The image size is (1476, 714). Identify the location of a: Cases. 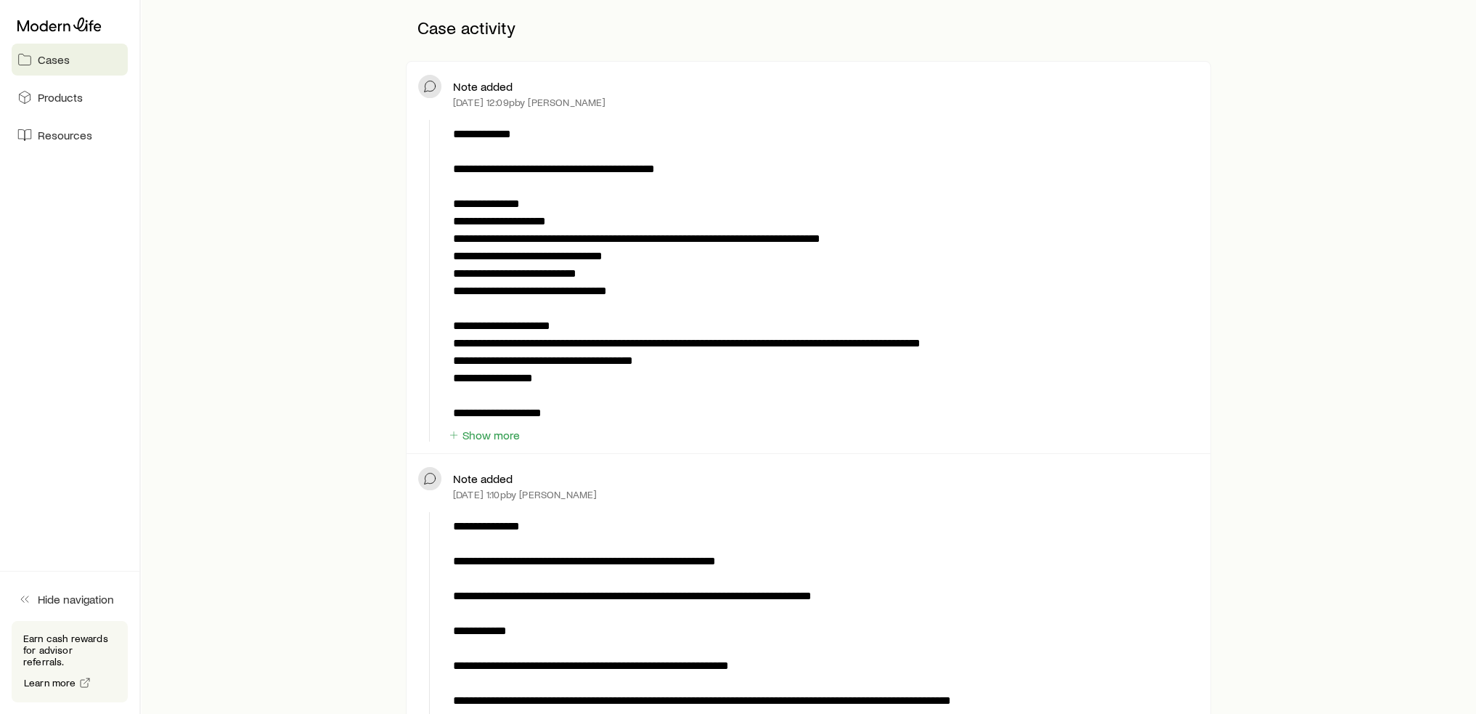
(70, 60).